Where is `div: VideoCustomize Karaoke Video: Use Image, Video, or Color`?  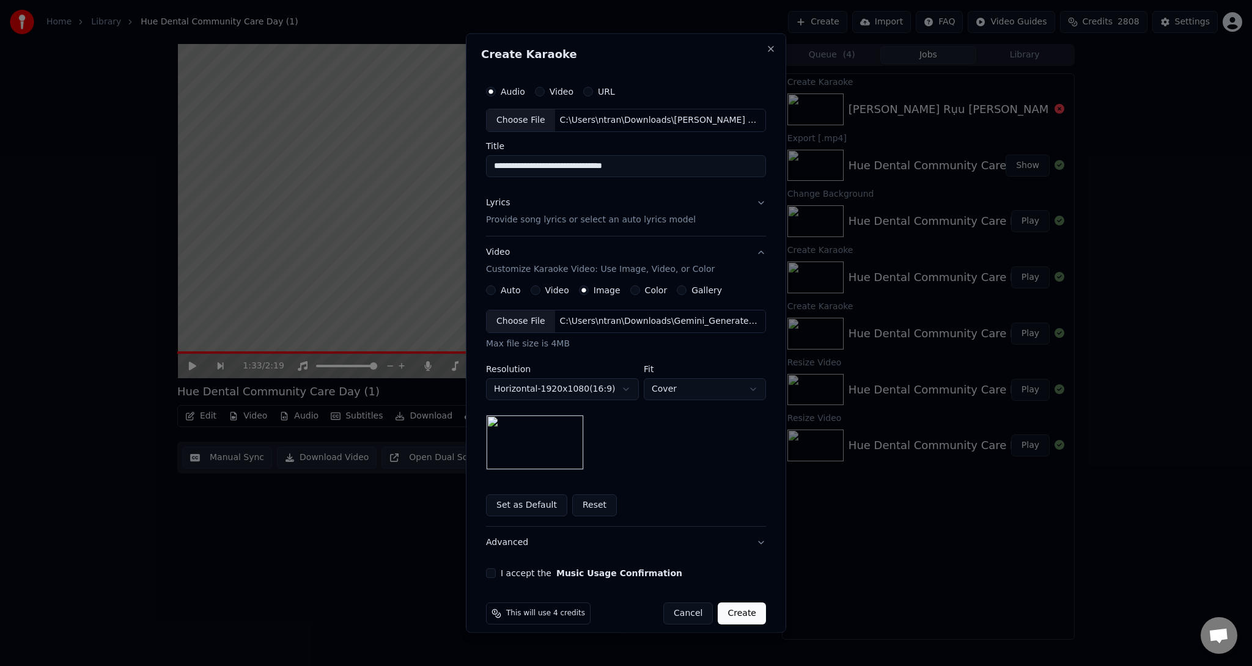 div: VideoCustomize Karaoke Video: Use Image, Video, or Color is located at coordinates (626, 405).